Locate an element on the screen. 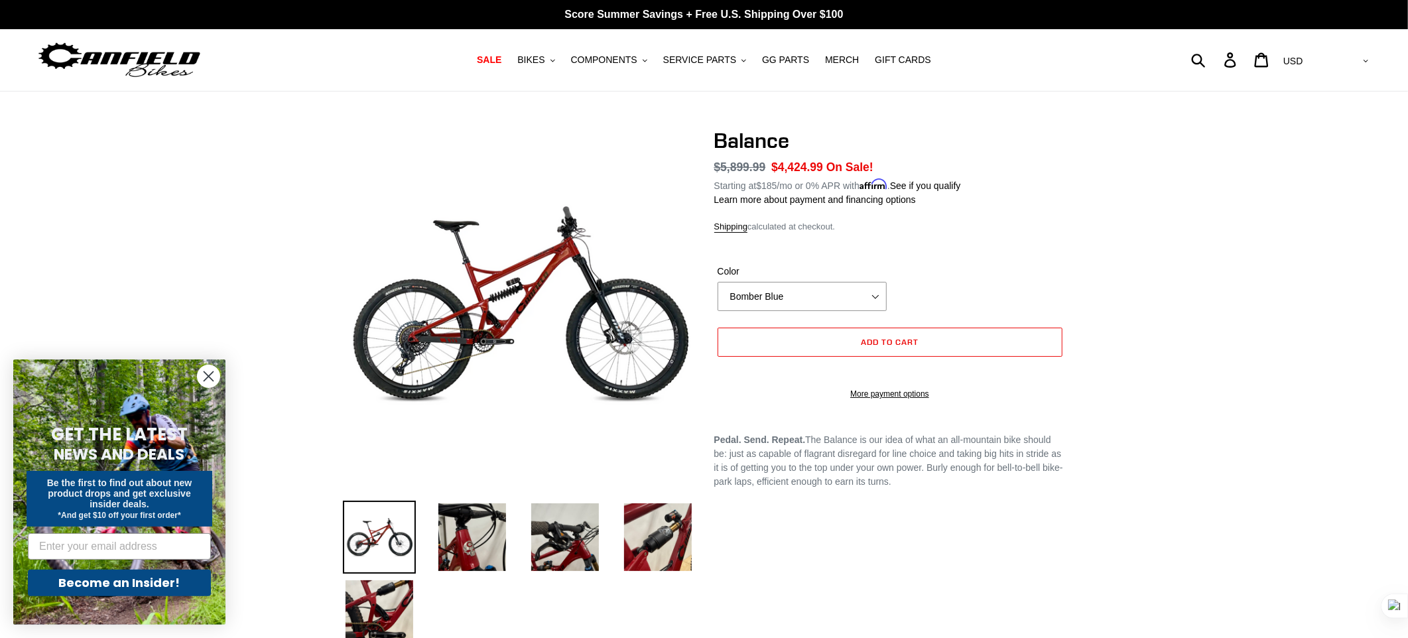 This screenshot has height=638, width=1408. a: MERCH is located at coordinates (841, 60).